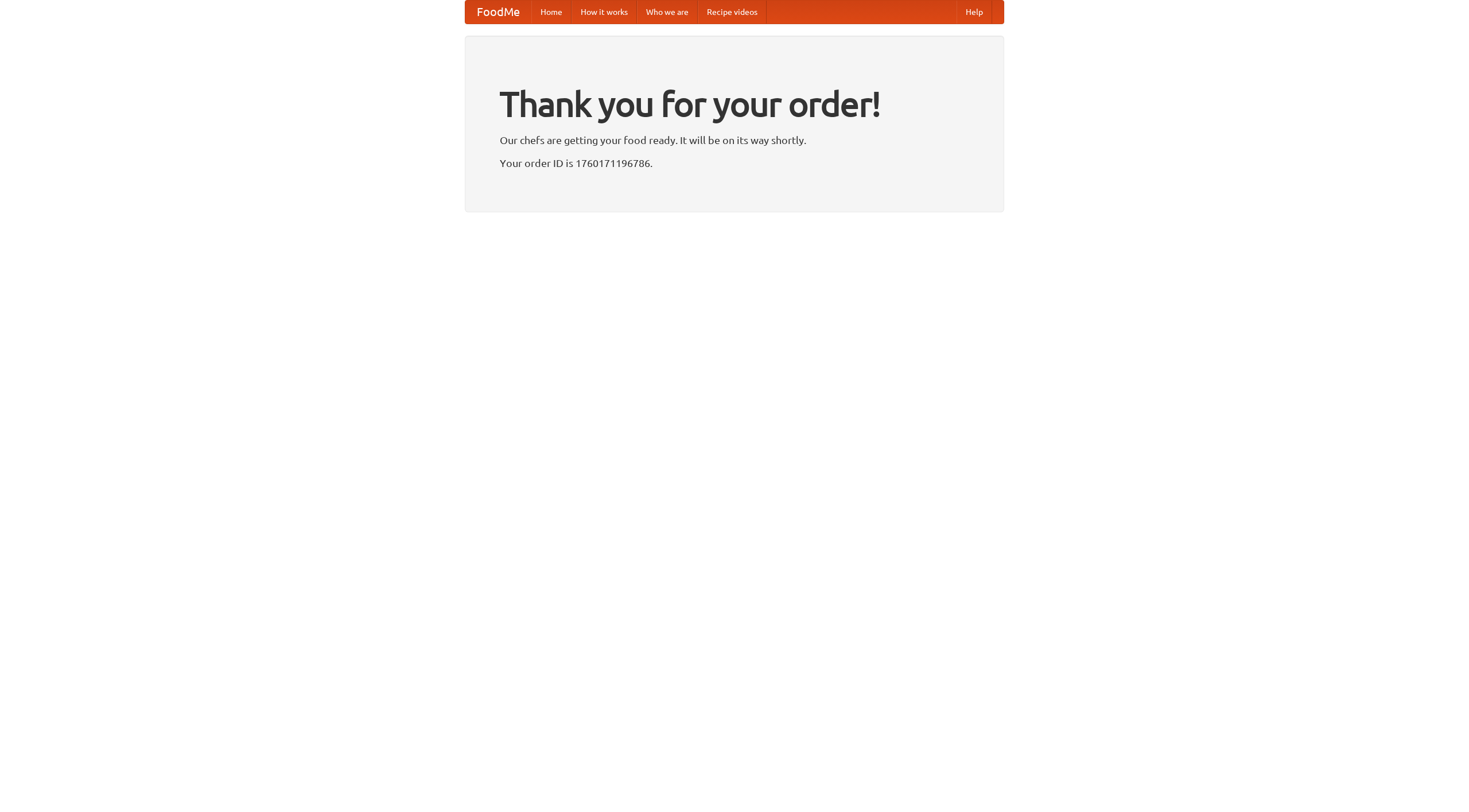 The height and width of the screenshot is (812, 1469). What do you see at coordinates (734, 104) in the screenshot?
I see `h1: Thank you for your order!` at bounding box center [734, 104].